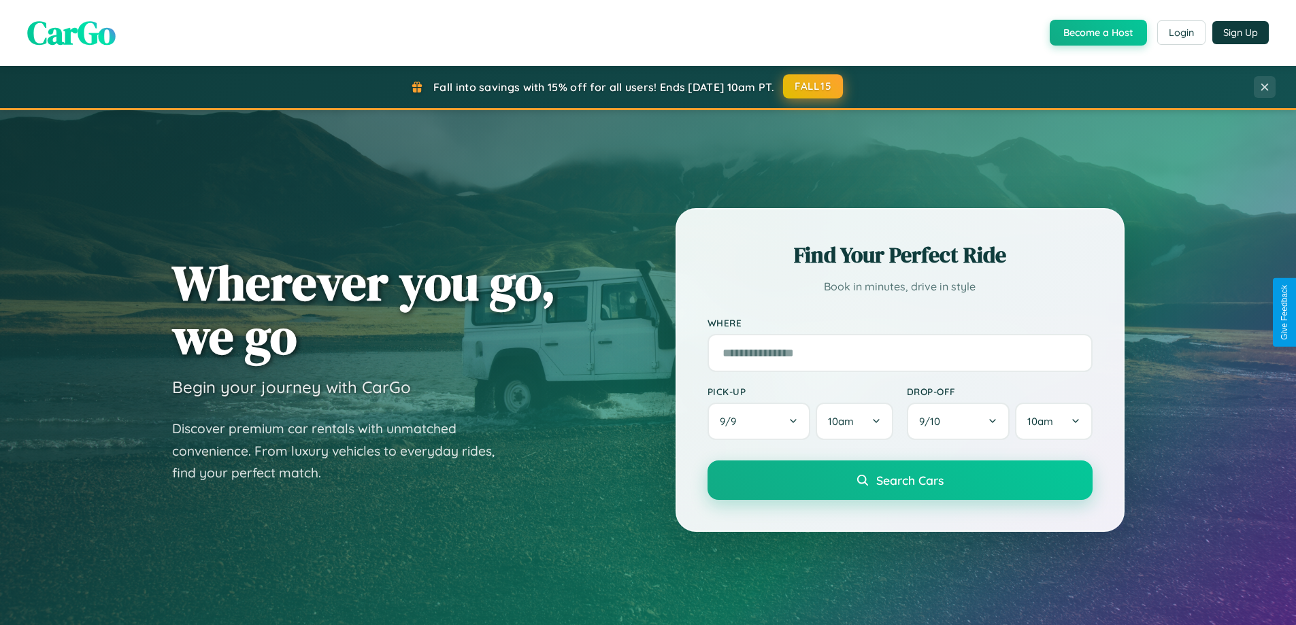 The height and width of the screenshot is (625, 1296). I want to click on button: Login, so click(1181, 33).